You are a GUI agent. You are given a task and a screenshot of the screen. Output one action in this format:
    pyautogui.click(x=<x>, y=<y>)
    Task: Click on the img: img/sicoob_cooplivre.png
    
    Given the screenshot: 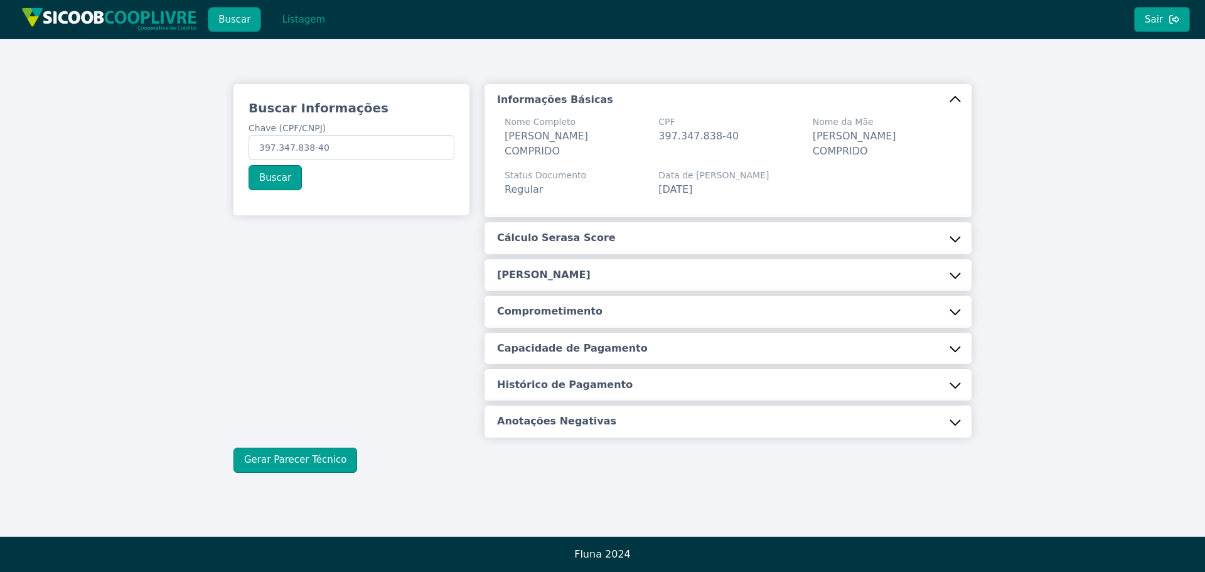 What is the action you would take?
    pyautogui.click(x=109, y=19)
    